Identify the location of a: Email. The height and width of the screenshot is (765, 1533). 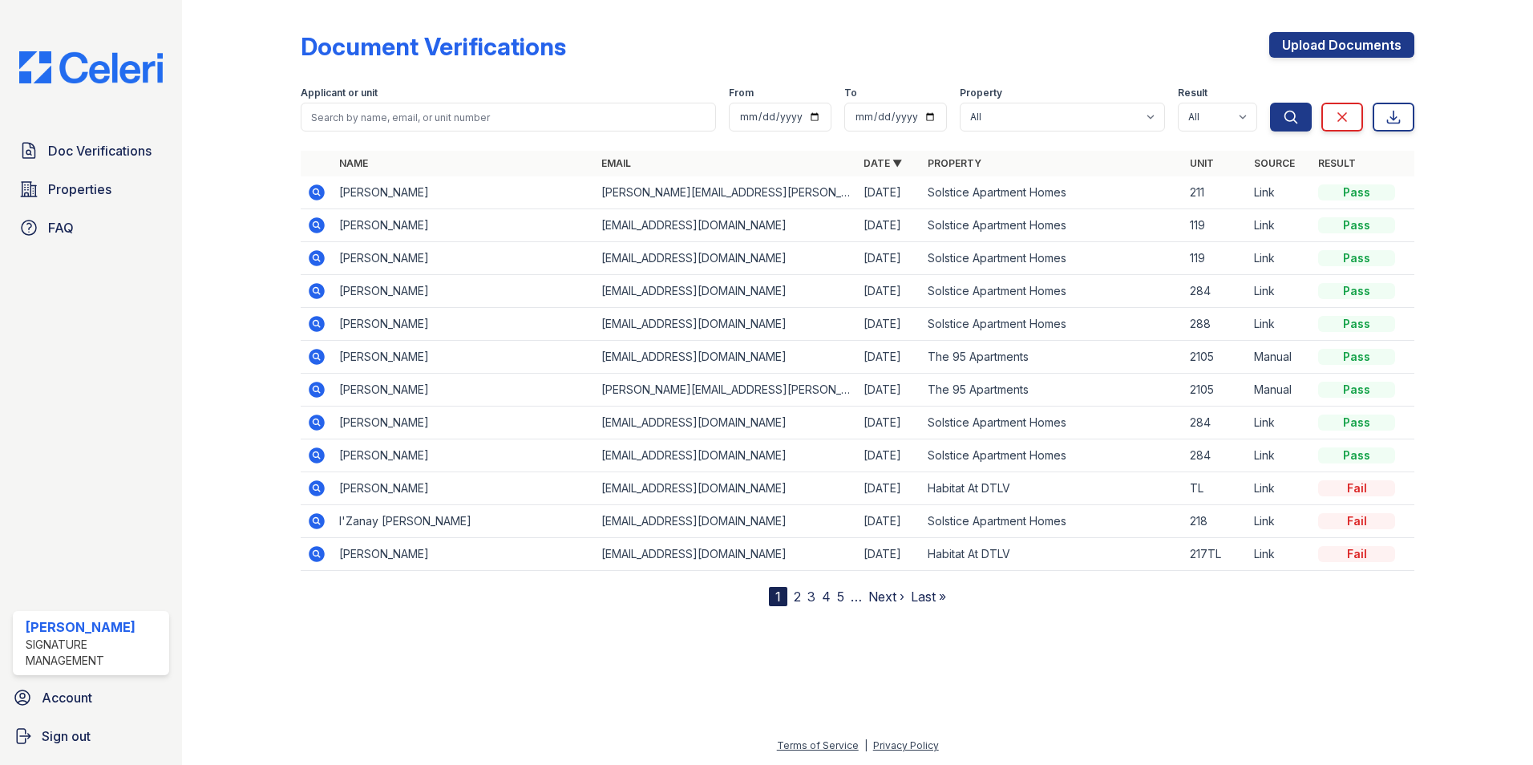
(616, 163).